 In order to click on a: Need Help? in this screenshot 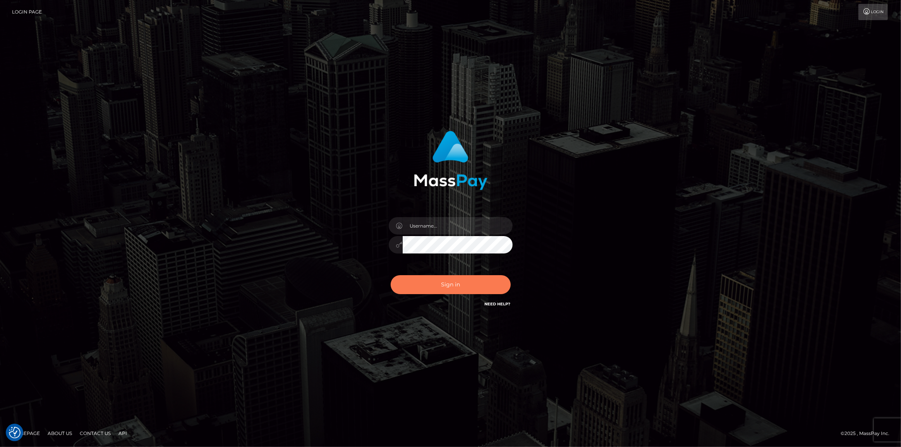, I will do `click(497, 304)`.